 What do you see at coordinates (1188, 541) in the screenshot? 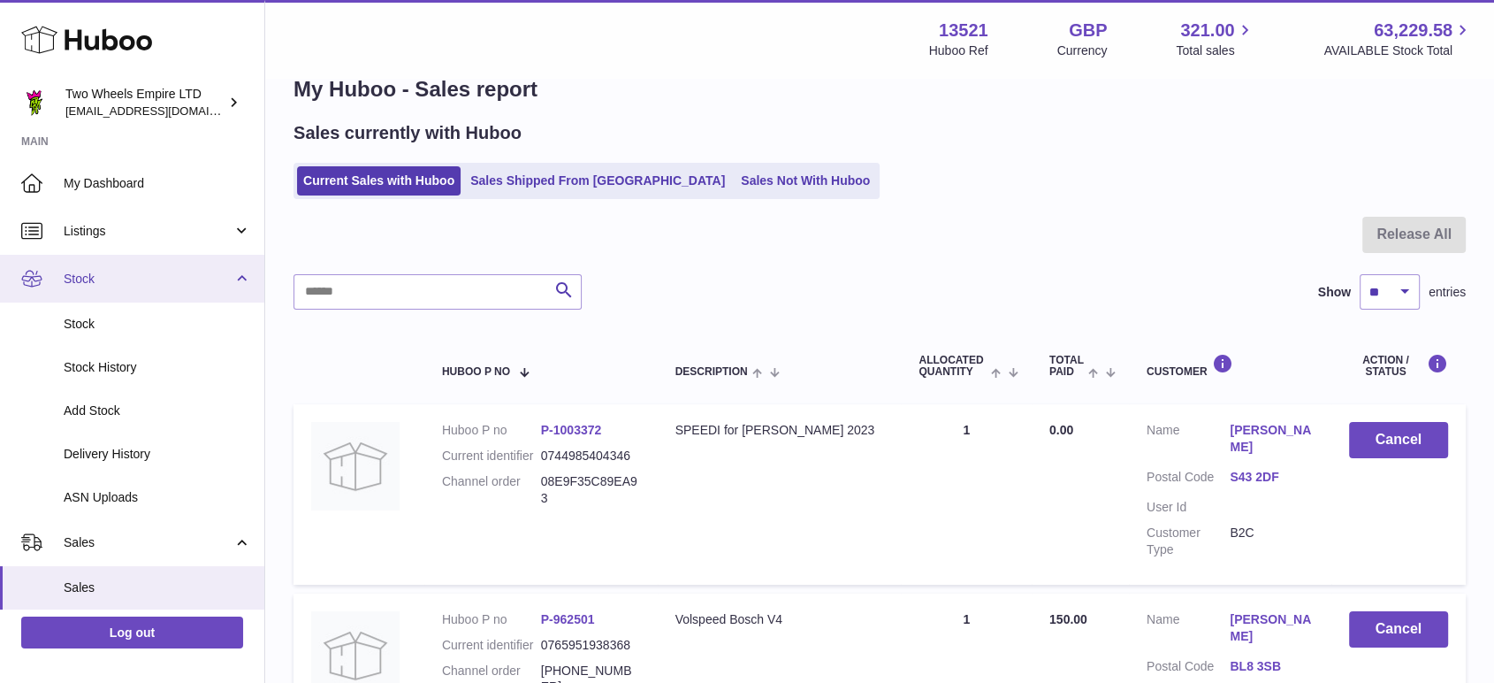
I see `dt: Customer Type` at bounding box center [1188, 541].